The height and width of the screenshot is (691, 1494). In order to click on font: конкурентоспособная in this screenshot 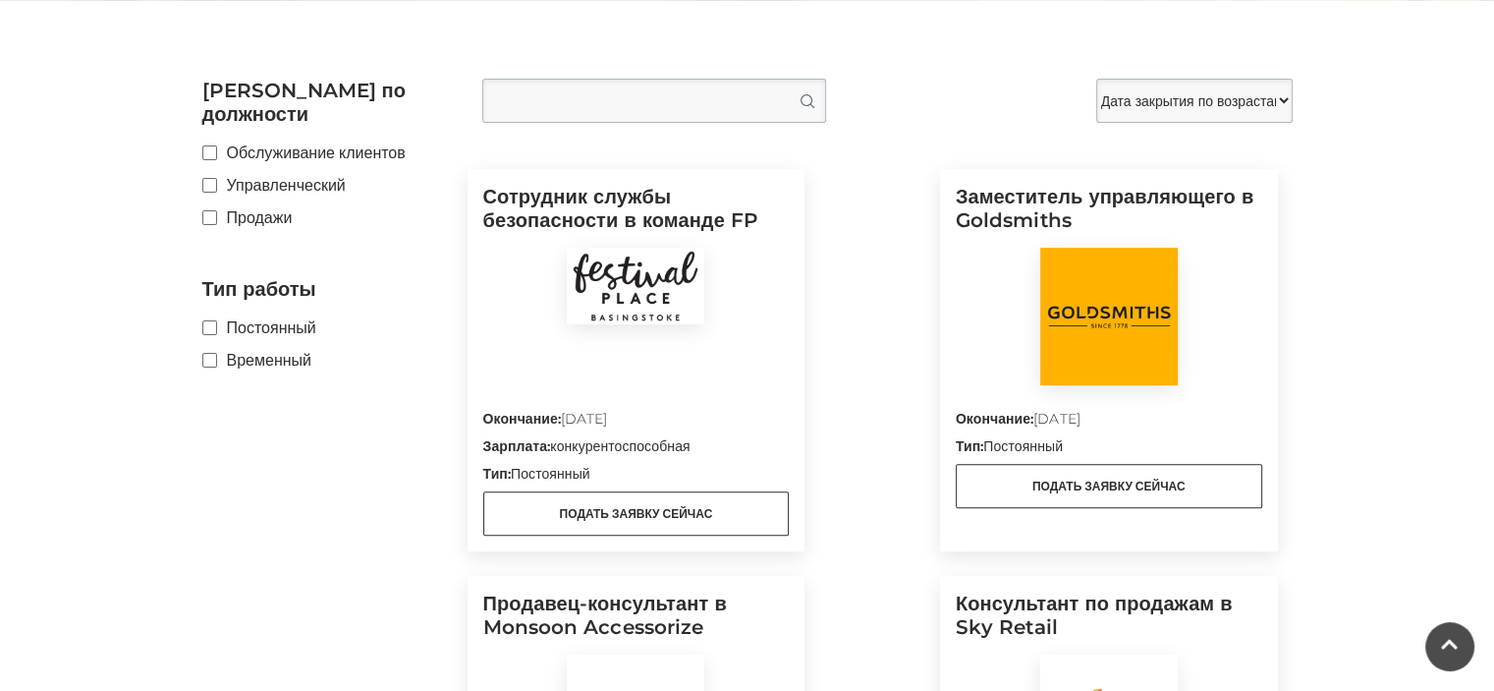, I will do `click(620, 446)`.